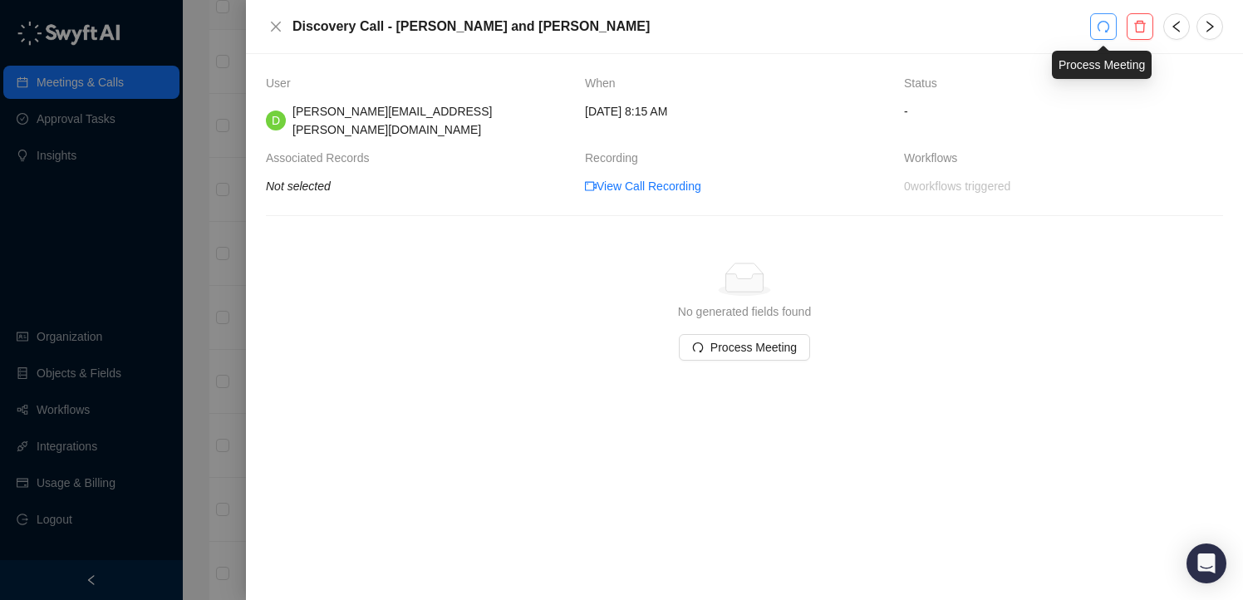 This screenshot has width=1243, height=600. Describe the element at coordinates (1176, 27) in the screenshot. I see `span: left` at that location.